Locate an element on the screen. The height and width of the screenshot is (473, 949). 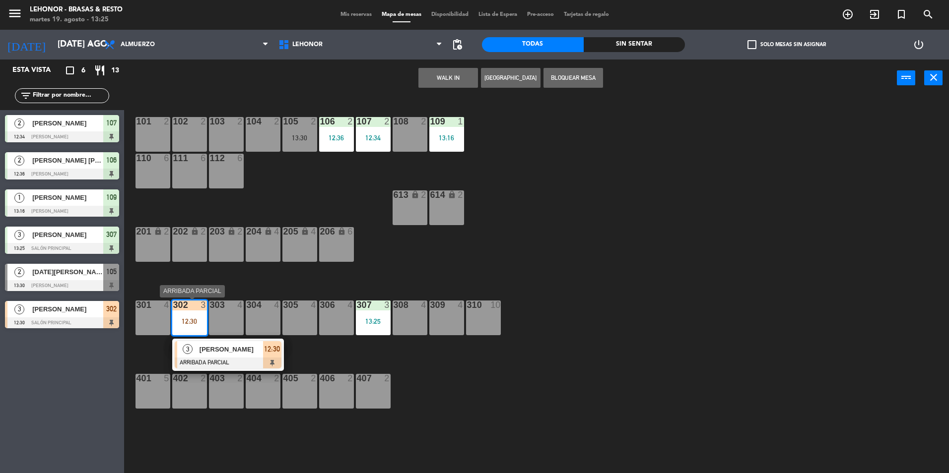
i: menu is located at coordinates (15, 13).